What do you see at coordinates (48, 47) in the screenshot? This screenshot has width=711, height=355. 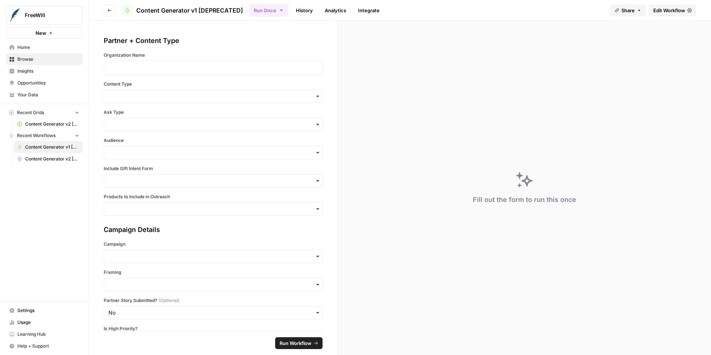 I see `span: Home` at bounding box center [48, 47].